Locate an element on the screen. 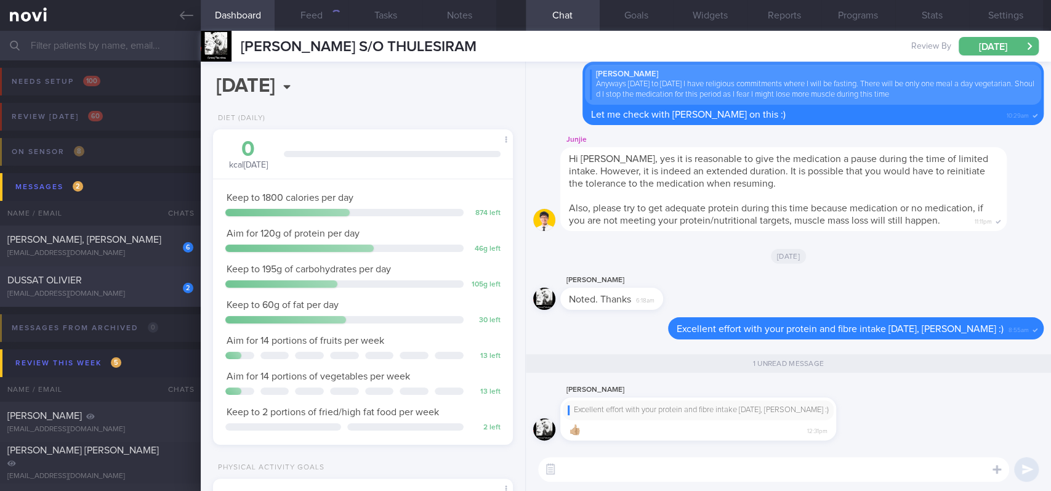 The image size is (1051, 491). div: 30 left is located at coordinates (485, 320).